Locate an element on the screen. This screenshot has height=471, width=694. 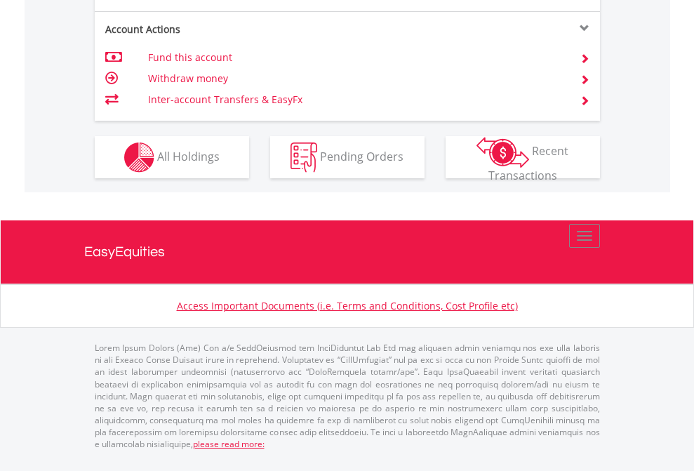
a: EasyEquities is located at coordinates (348, 252).